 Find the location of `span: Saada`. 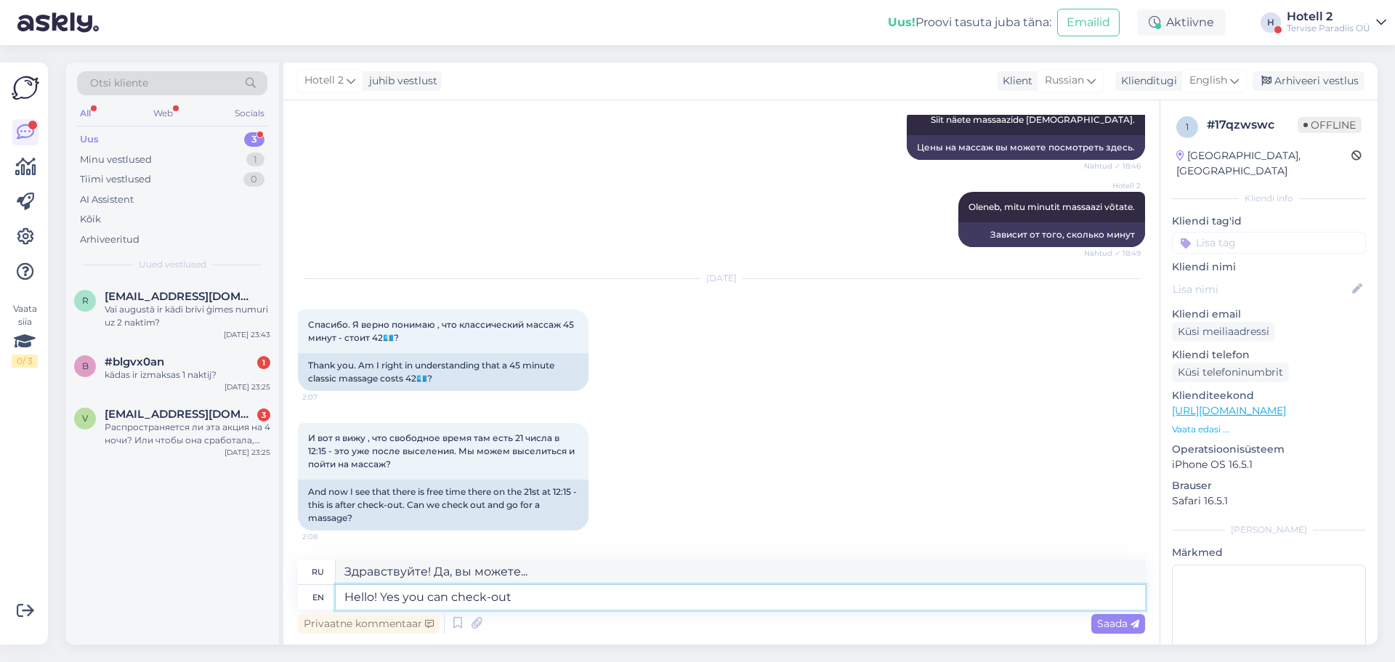

span: Saada is located at coordinates (1119, 624).